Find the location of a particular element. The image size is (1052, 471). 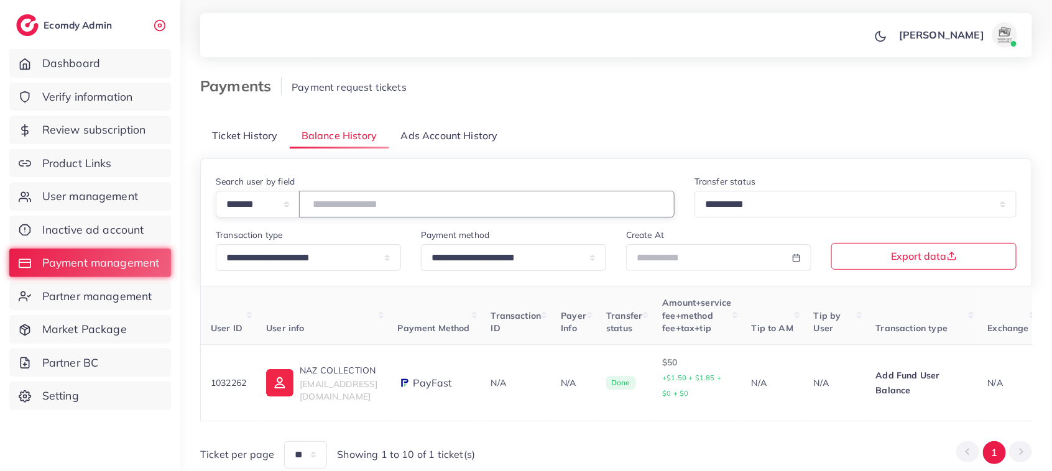

span: Showing 1 to 10 of 1 ticket(s) is located at coordinates (406, 455).